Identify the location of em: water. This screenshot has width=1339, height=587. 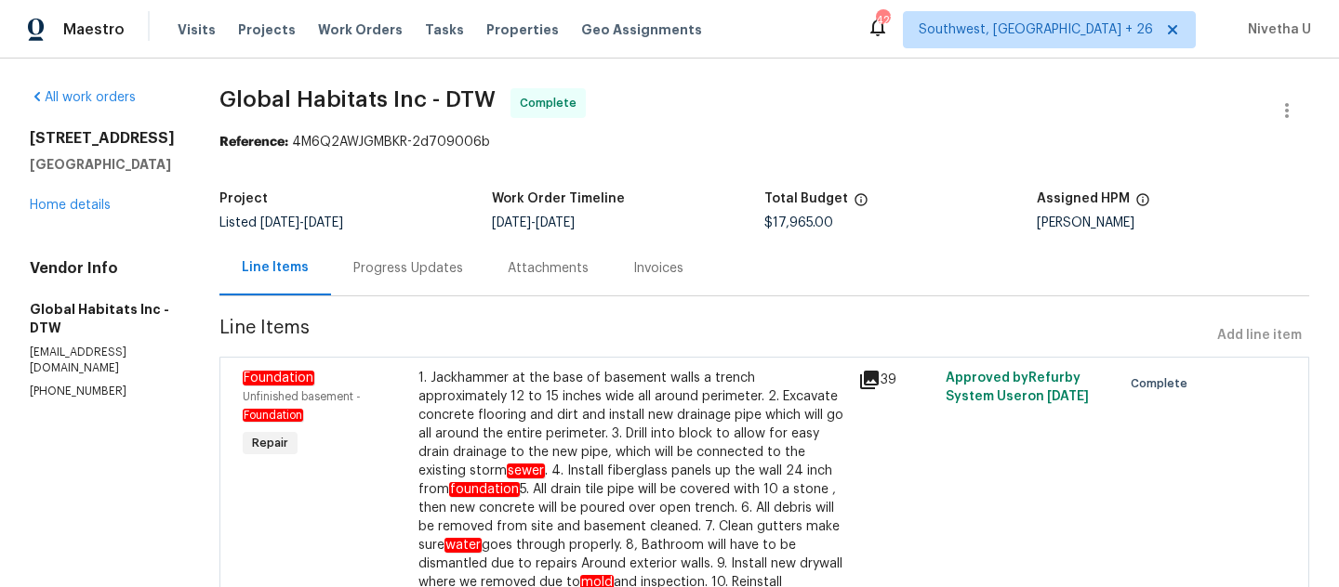
(463, 546).